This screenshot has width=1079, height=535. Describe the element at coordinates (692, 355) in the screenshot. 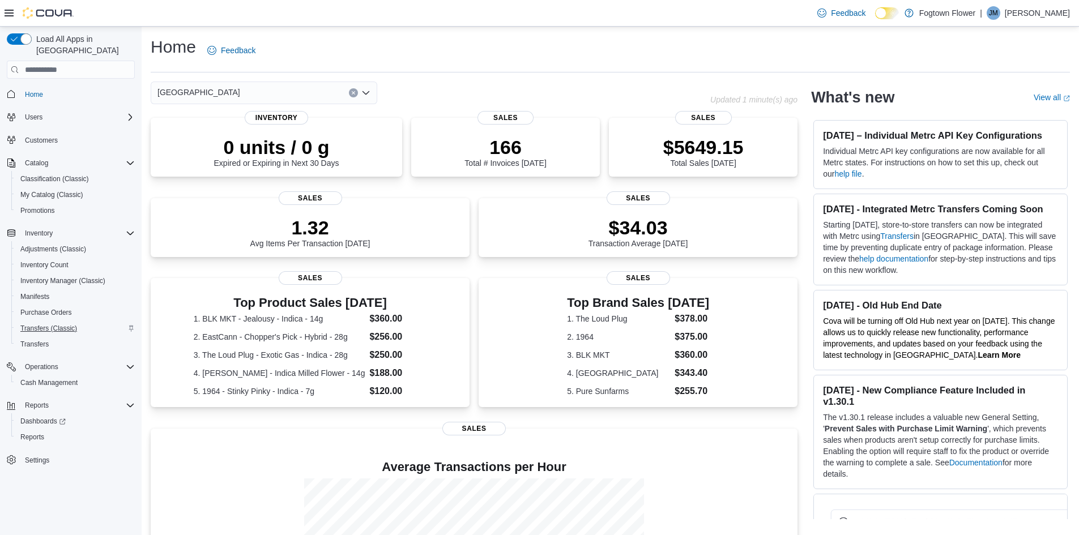

I see `dd: $360.00` at that location.